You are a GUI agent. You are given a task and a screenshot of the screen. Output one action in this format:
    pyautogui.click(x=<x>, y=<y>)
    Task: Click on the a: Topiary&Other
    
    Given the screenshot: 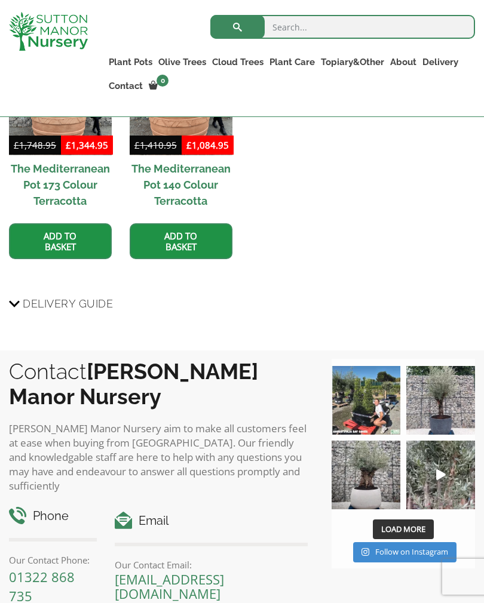 What is the action you would take?
    pyautogui.click(x=352, y=62)
    